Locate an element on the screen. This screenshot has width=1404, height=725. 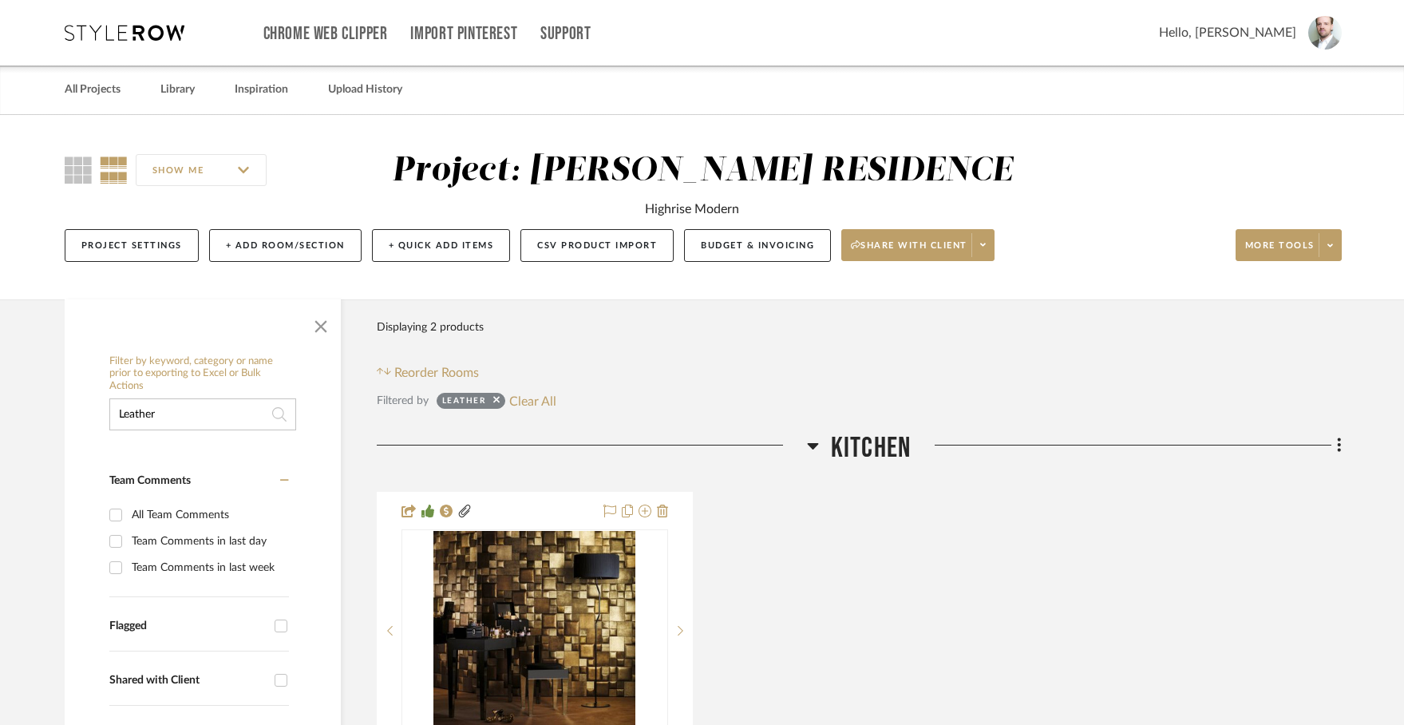
button: Share with client is located at coordinates (918, 245).